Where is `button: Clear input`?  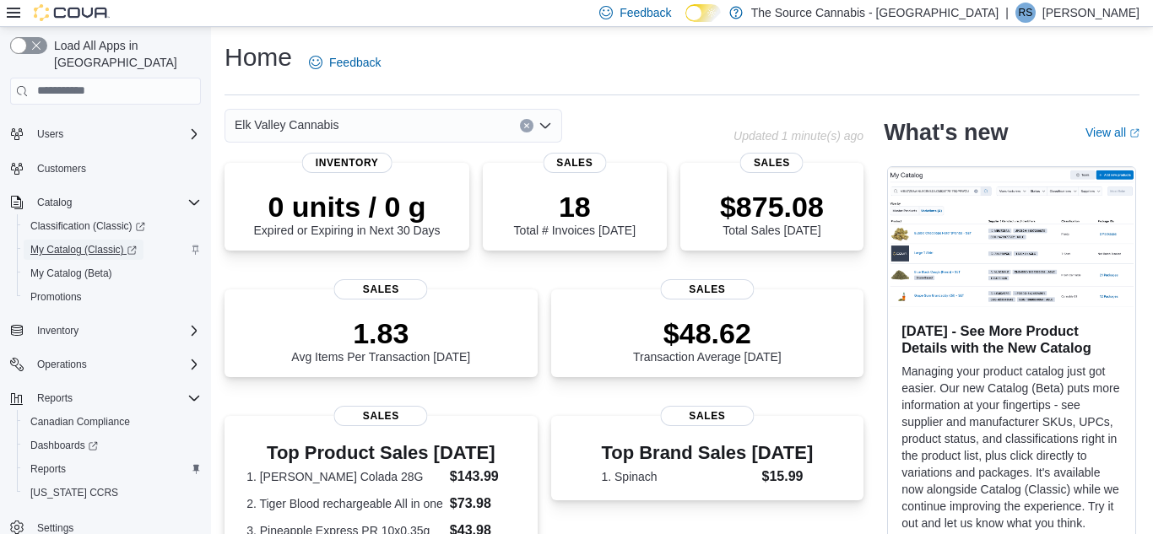 button: Clear input is located at coordinates (527, 126).